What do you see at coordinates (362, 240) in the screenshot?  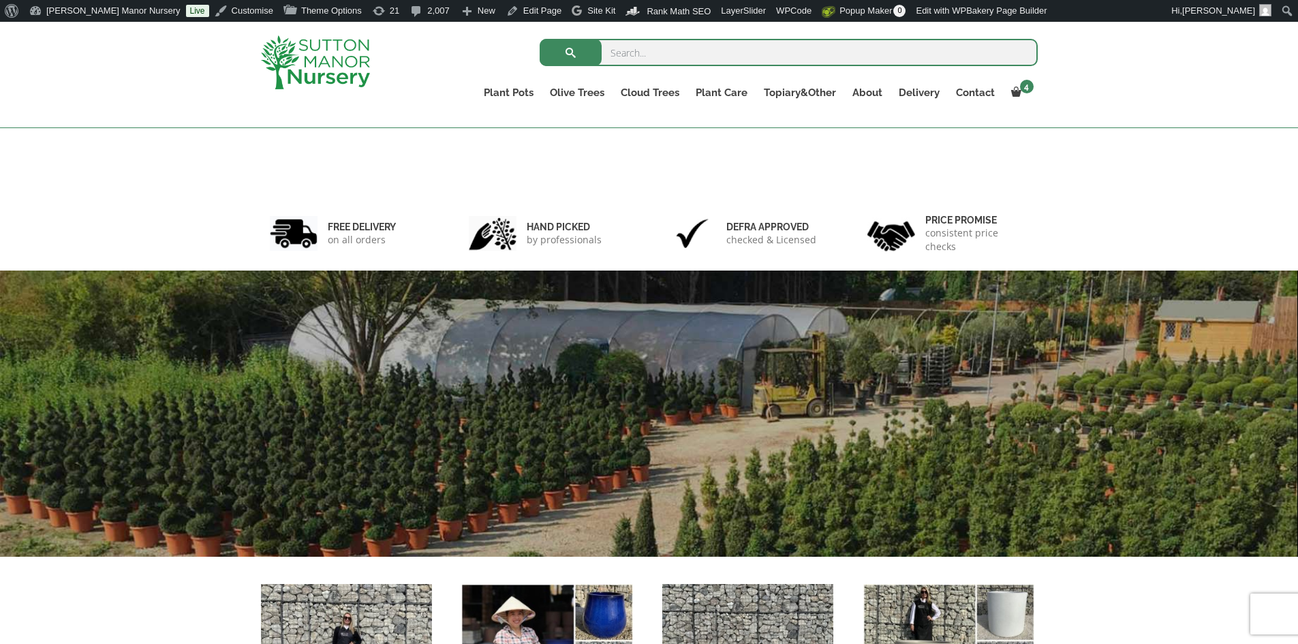 I see `p: on all orders` at bounding box center [362, 240].